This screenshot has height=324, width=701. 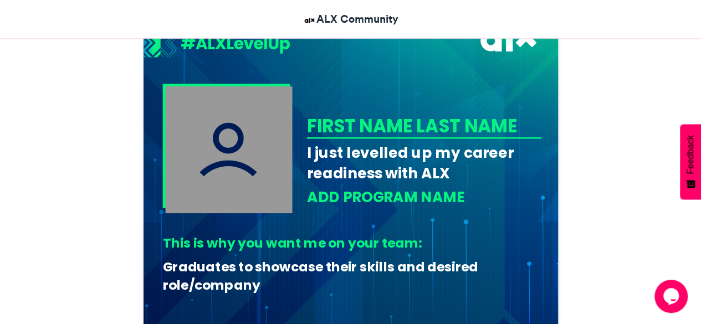 I want to click on div: FIRST NAME LAST NAME, so click(x=422, y=126).